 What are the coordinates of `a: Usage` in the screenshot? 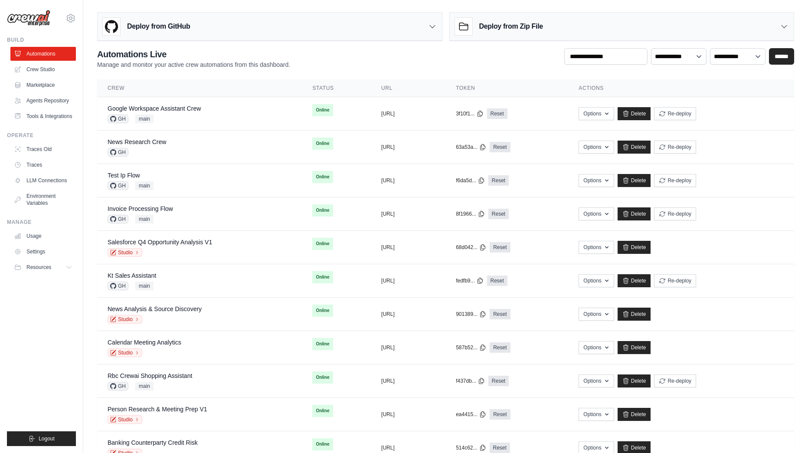 It's located at (43, 236).